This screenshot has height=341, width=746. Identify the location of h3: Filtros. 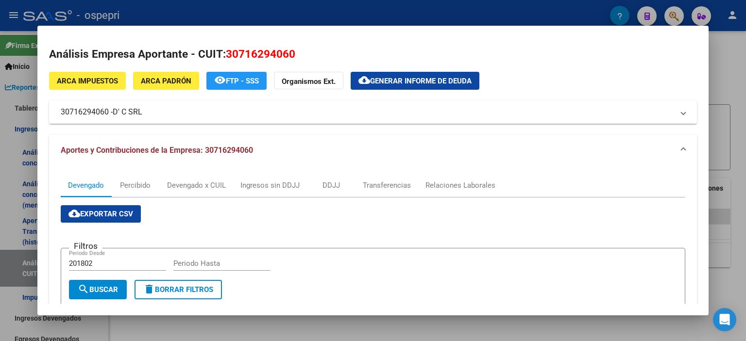
(85, 246).